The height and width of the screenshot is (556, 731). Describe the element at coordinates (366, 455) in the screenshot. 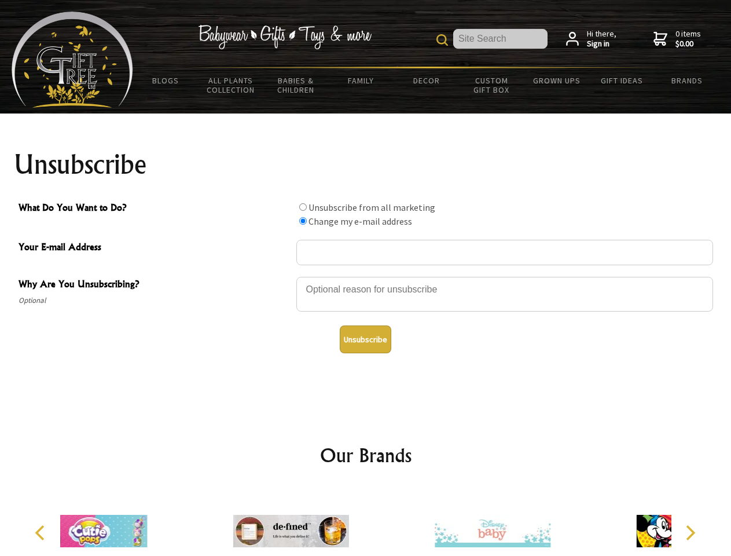

I see `h2: Our Brands` at that location.